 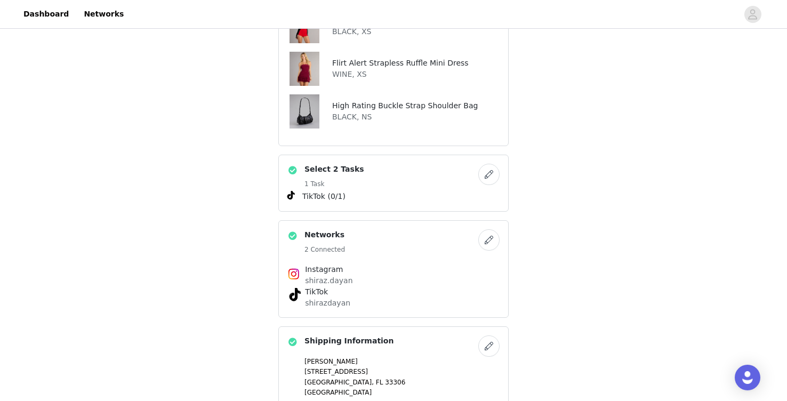 What do you see at coordinates (304, 69) in the screenshot?
I see `img: Flirt Alert Strapless Ruffle Mini Dress` at bounding box center [304, 69].